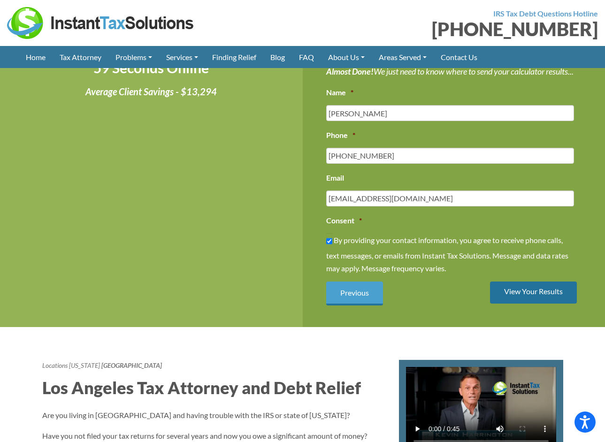 Image resolution: width=605 pixels, height=442 pixels. Describe the element at coordinates (151, 91) in the screenshot. I see `i: Average Client Savings - $13,294` at that location.